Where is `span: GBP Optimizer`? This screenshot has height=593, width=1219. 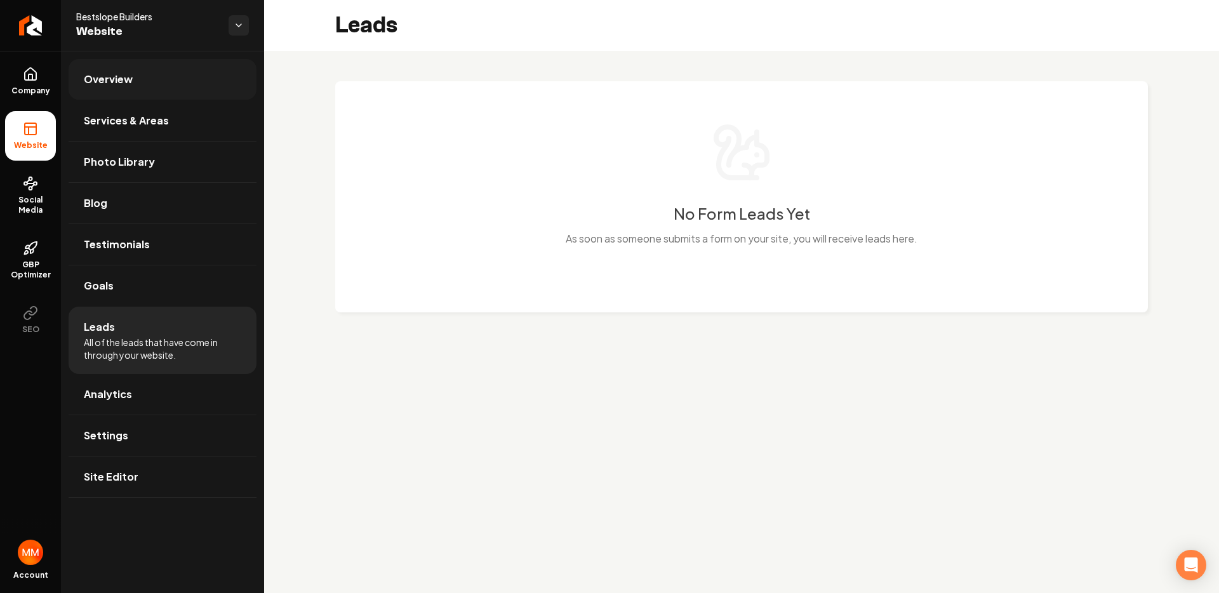 span: GBP Optimizer is located at coordinates (30, 270).